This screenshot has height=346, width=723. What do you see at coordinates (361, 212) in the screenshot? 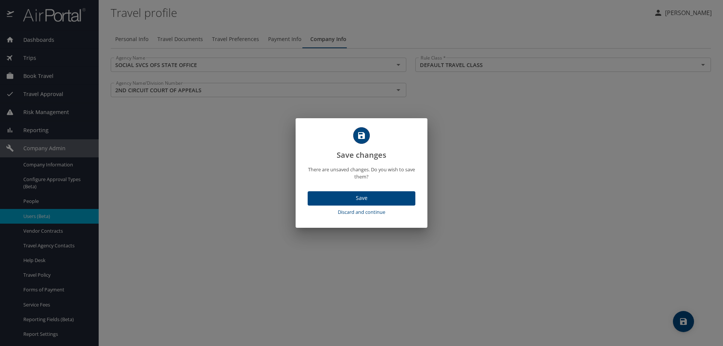
I see `button: Discard and continue` at bounding box center [361, 212].